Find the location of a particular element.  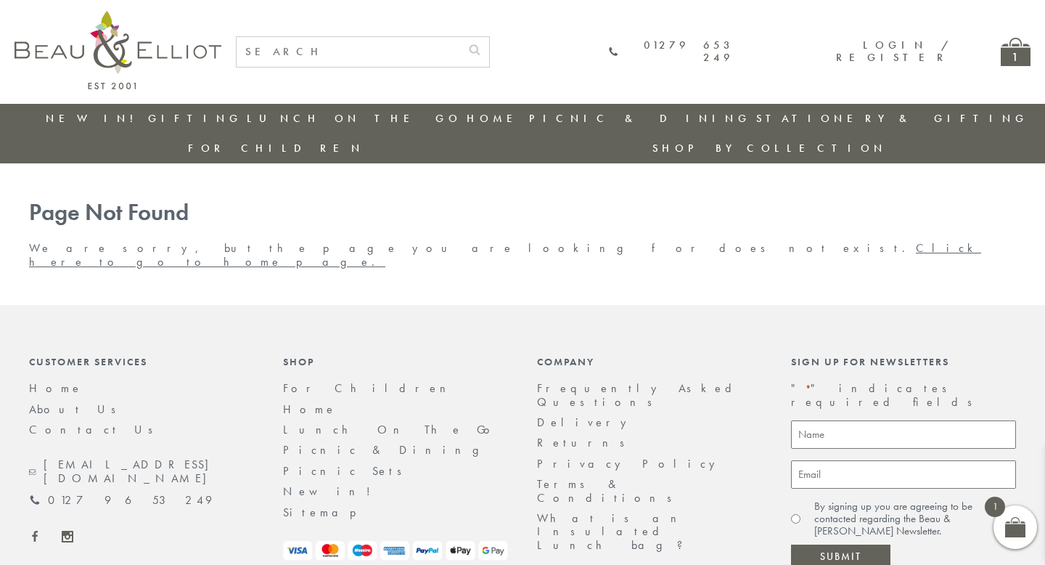

a: Picnic Sets is located at coordinates (347, 470).